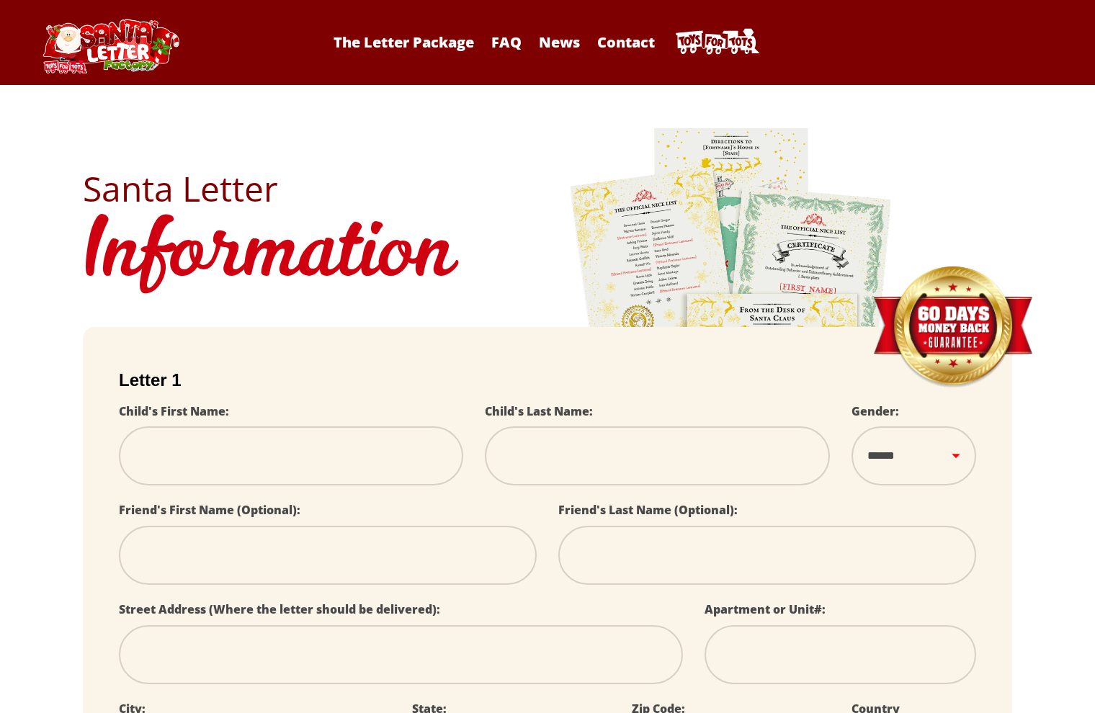  Describe the element at coordinates (506, 42) in the screenshot. I see `a: FAQ` at that location.